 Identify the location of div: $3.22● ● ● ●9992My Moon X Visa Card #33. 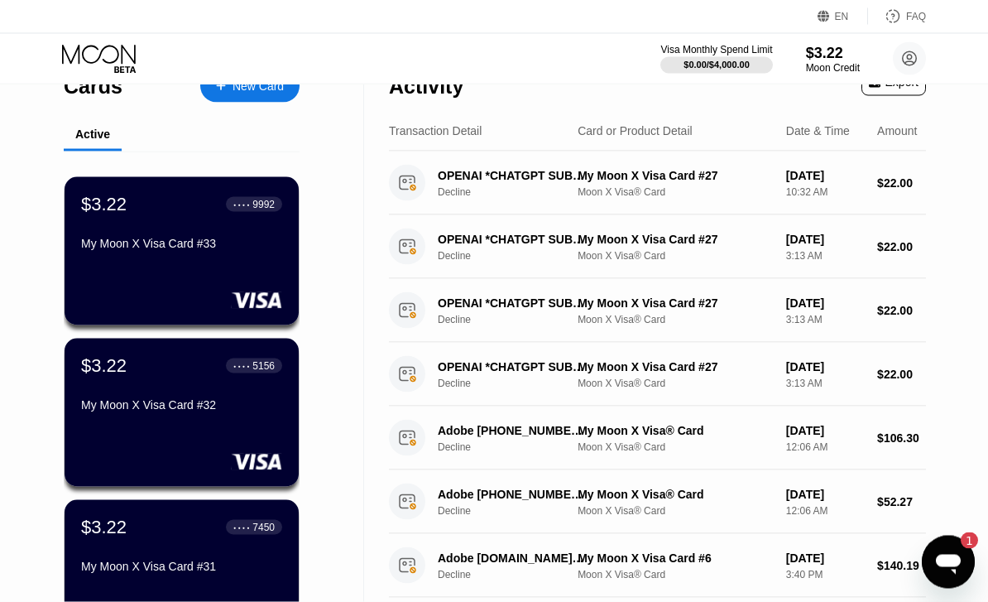
(181, 251).